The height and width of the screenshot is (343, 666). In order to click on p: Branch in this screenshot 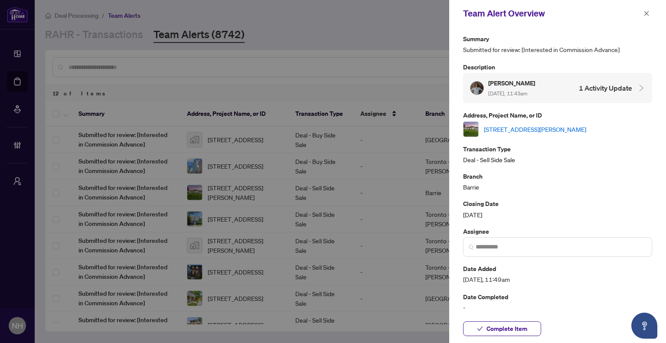, I will do `click(558, 176)`.